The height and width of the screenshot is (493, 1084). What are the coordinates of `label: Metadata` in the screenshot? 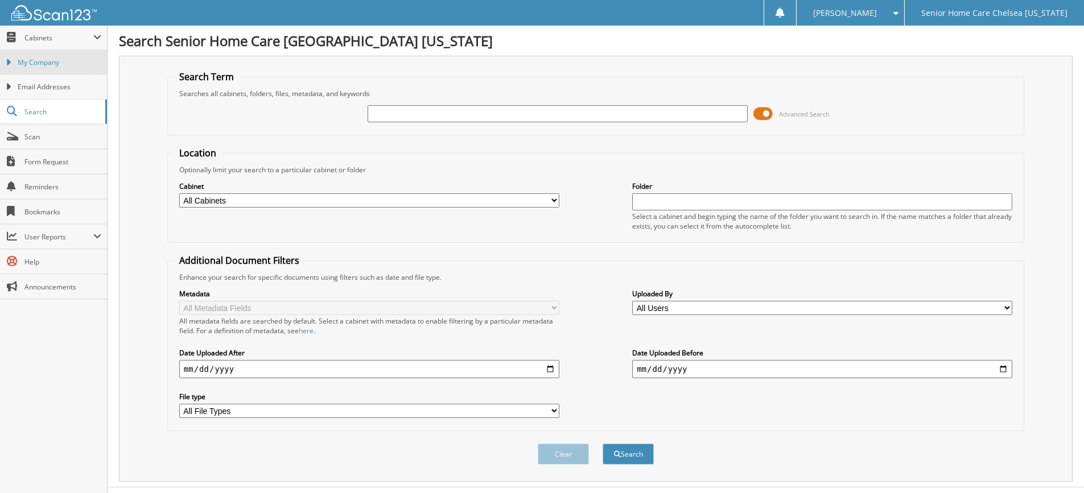 It's located at (369, 293).